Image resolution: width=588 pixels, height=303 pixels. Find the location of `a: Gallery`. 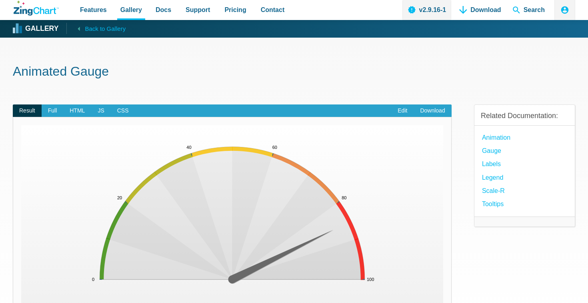

a: Gallery is located at coordinates (36, 29).